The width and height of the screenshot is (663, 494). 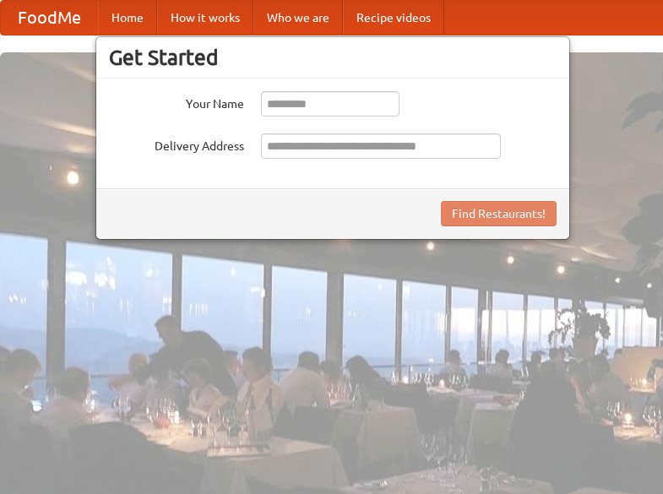 What do you see at coordinates (298, 18) in the screenshot?
I see `a: Who we are` at bounding box center [298, 18].